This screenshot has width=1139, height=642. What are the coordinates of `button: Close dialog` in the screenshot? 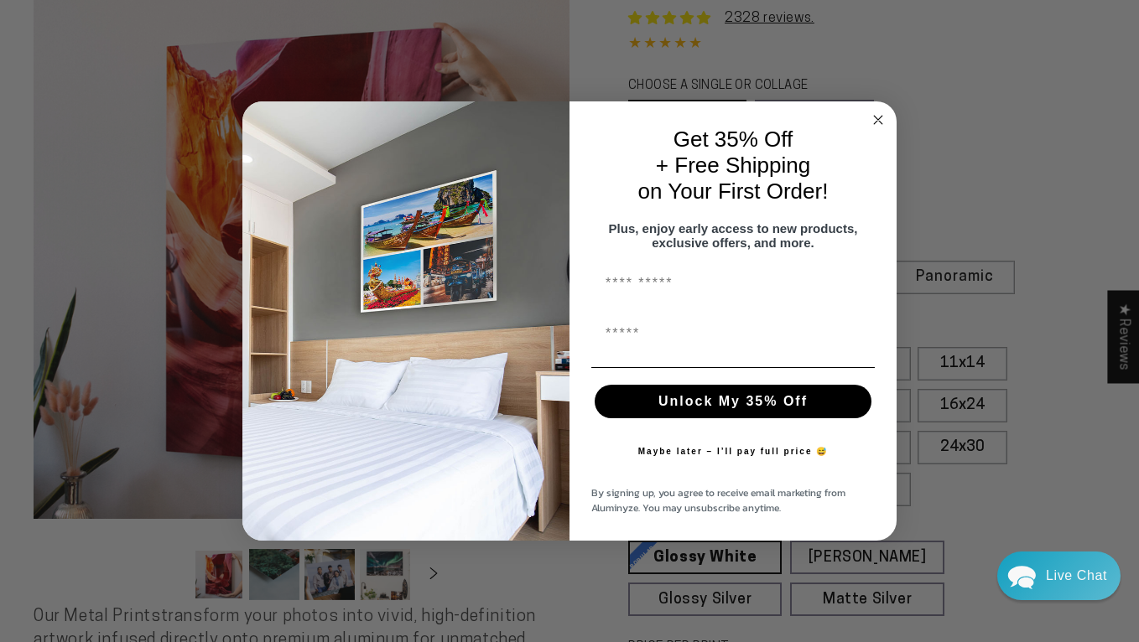 It's located at (878, 120).